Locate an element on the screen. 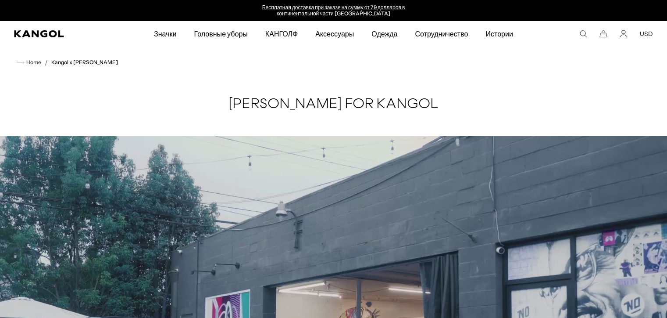 The width and height of the screenshot is (667, 318). a: Истории is located at coordinates (499, 34).